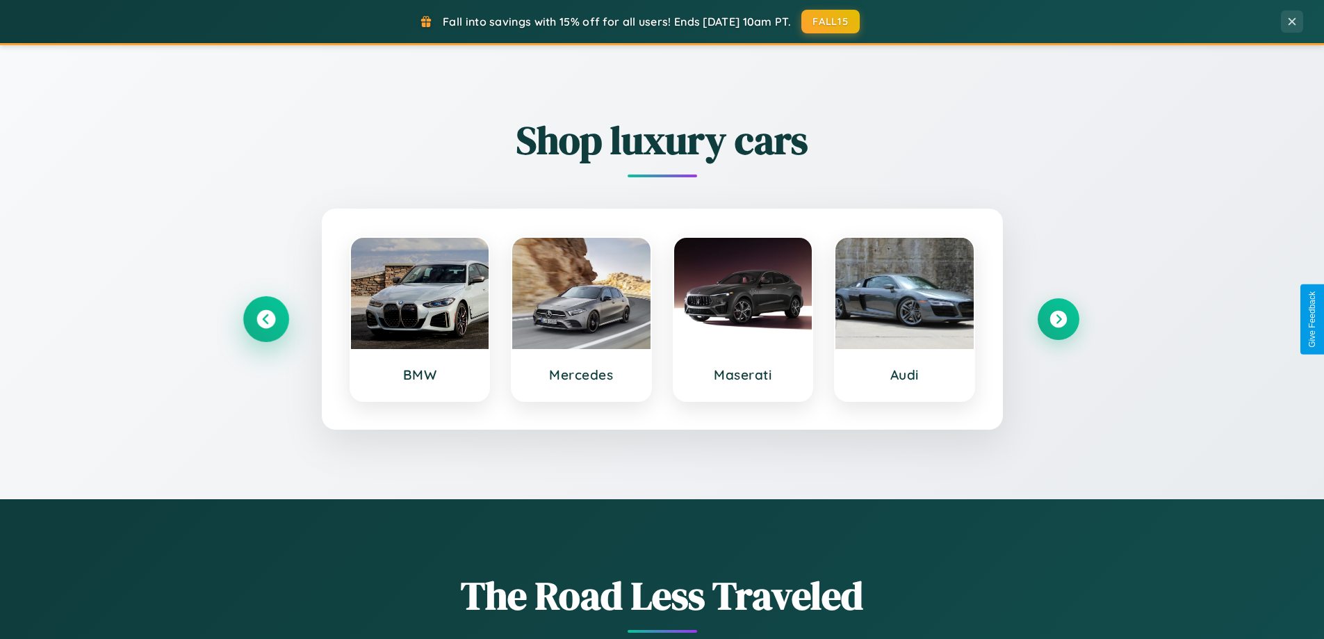 The image size is (1324, 639). I want to click on h3: Maserati, so click(743, 375).